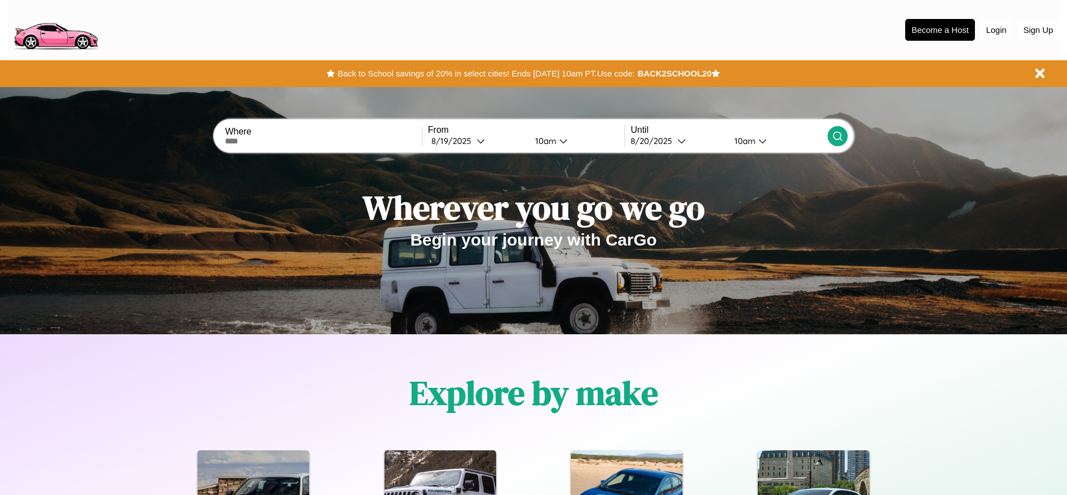 The height and width of the screenshot is (495, 1067). Describe the element at coordinates (454, 141) in the screenshot. I see `div: 8 / 19 / 2025` at that location.